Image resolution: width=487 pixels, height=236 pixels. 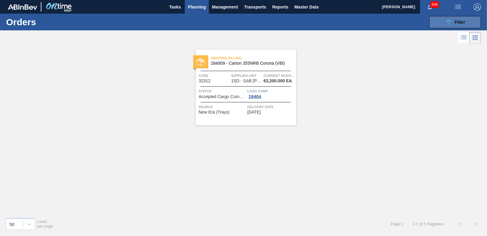 I want to click on div: 19404, so click(x=255, y=97).